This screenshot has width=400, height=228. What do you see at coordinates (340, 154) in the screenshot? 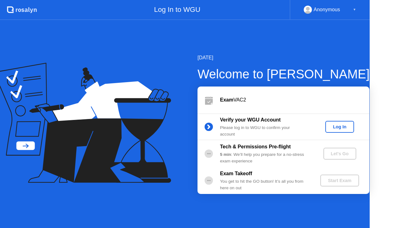
I see `div: Let's Go` at bounding box center [340, 154].